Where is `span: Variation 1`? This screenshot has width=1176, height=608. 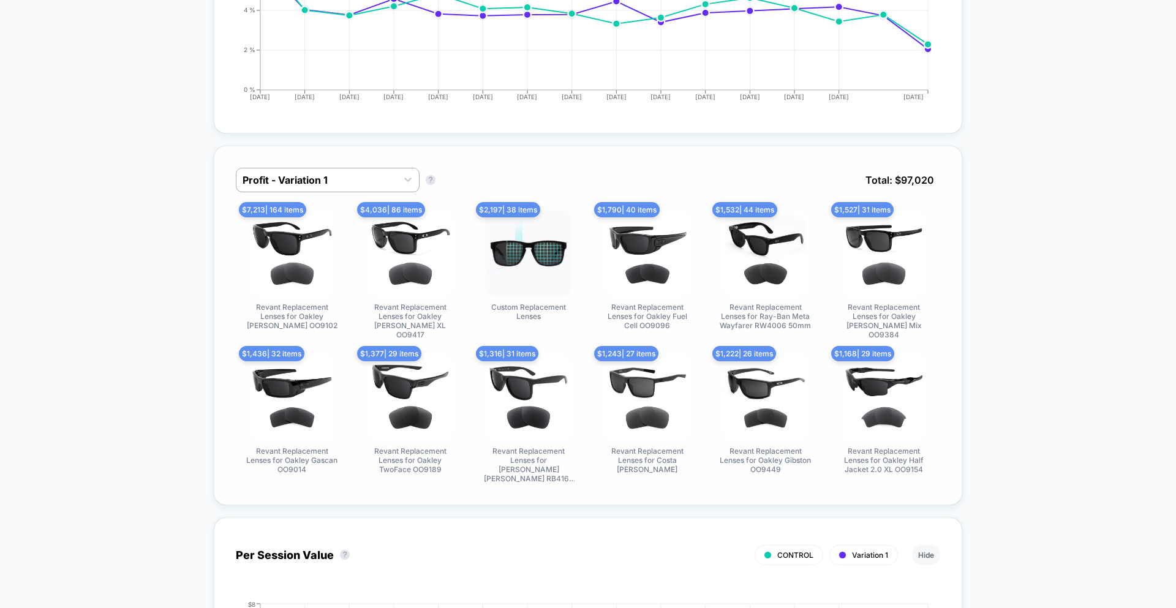
span: Variation 1 is located at coordinates (870, 555).